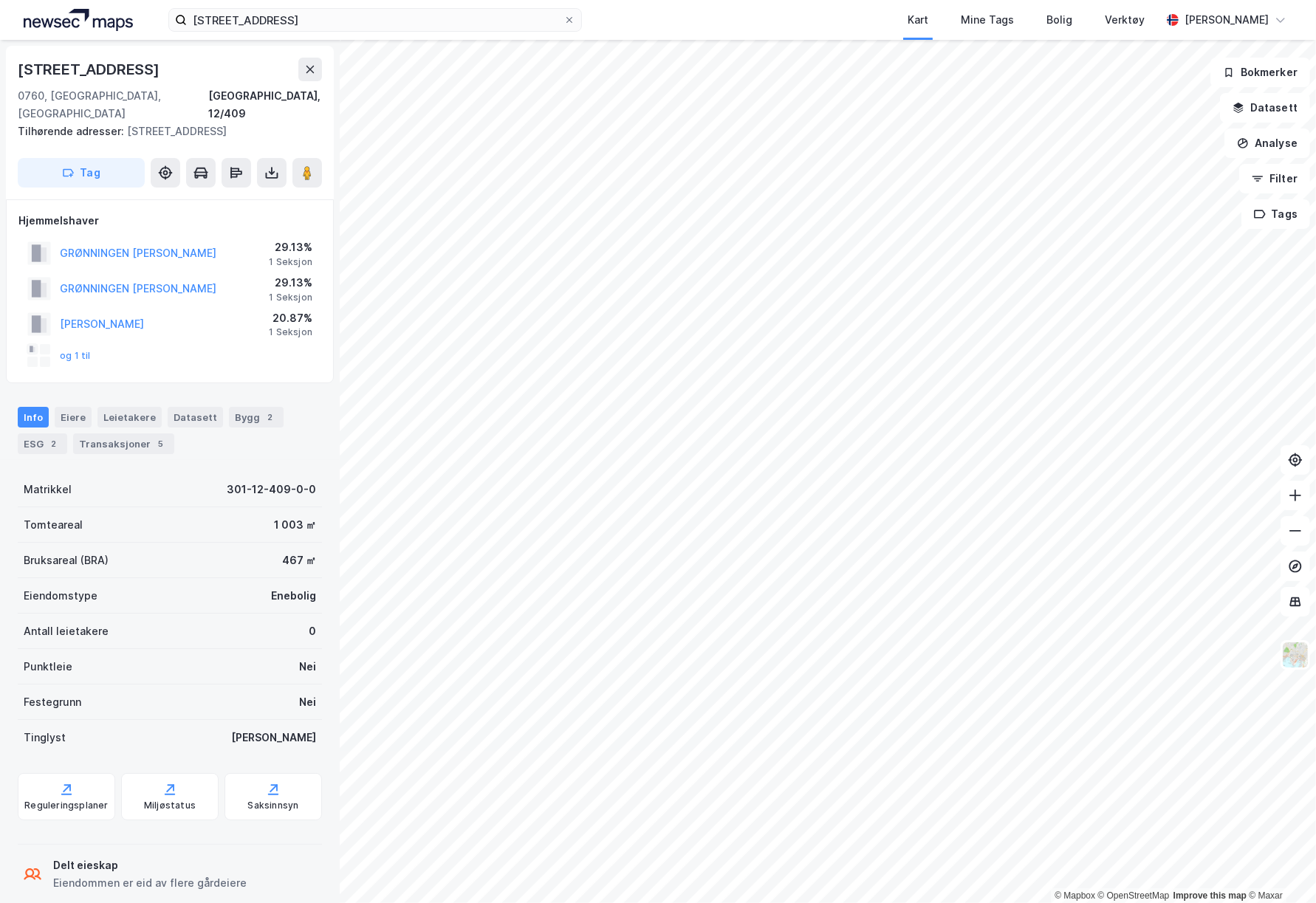  I want to click on div: Eiere, so click(73, 417).